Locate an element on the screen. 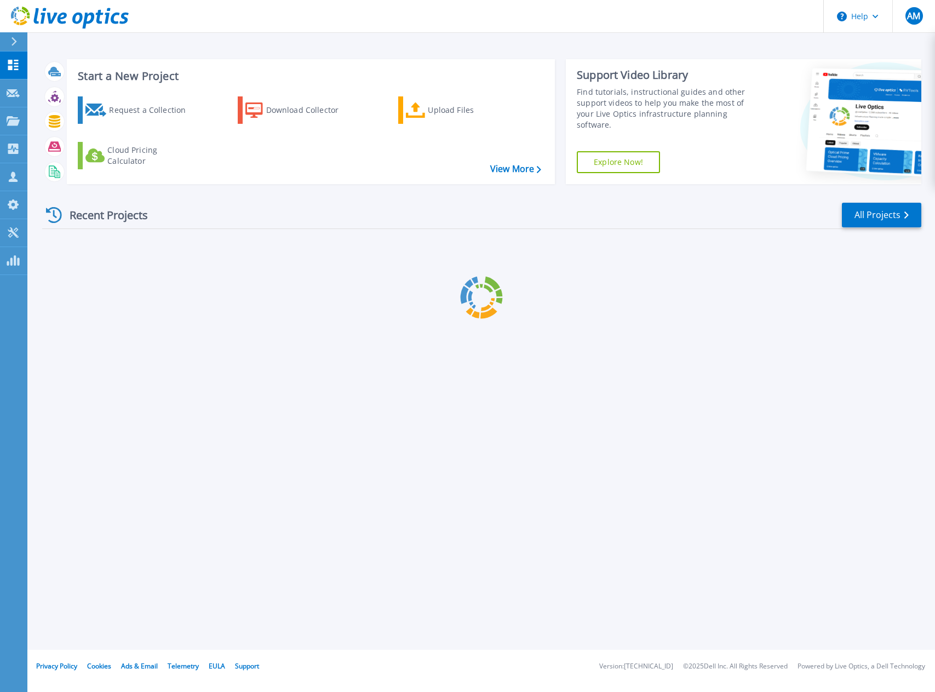 The image size is (935, 692). div: Request a Collection is located at coordinates (153, 110).